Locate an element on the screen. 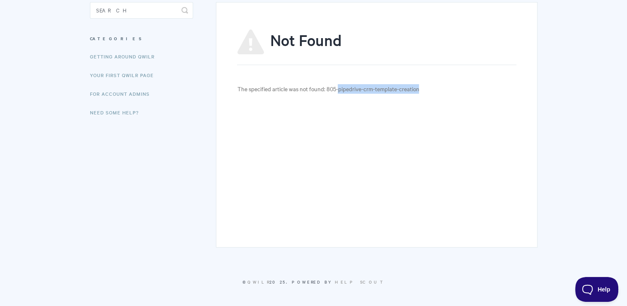 The image size is (627, 306). a: Help Scout is located at coordinates (360, 281).